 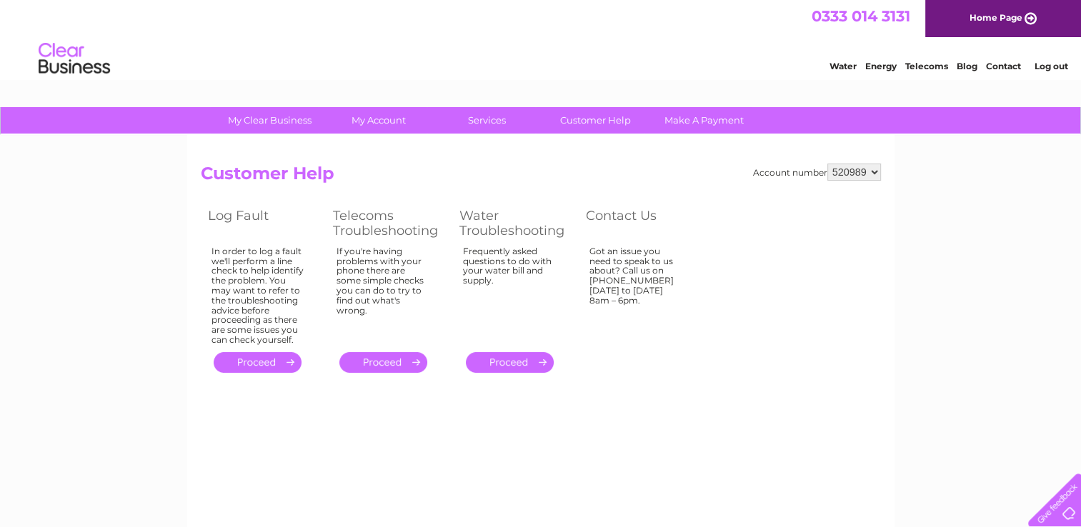 What do you see at coordinates (258, 296) in the screenshot?
I see `div: In order to log a fault we'll perform a line check to help identify the problem. You may want to ...` at bounding box center [258, 296].